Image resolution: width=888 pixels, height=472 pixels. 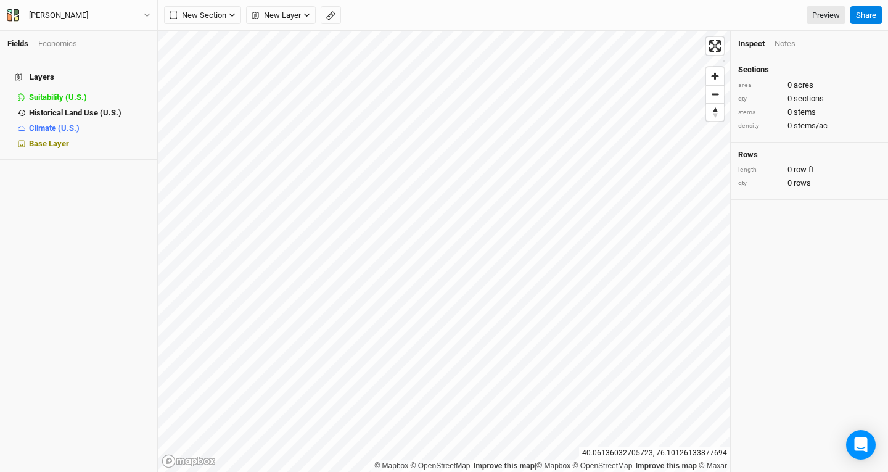 I want to click on h4: Sections, so click(x=809, y=70).